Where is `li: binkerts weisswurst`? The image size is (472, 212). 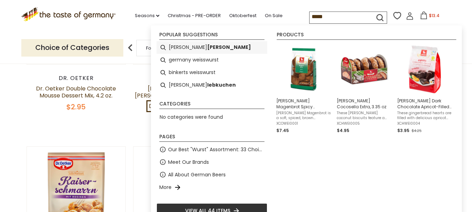
li: binkerts weisswurst is located at coordinates (212, 73).